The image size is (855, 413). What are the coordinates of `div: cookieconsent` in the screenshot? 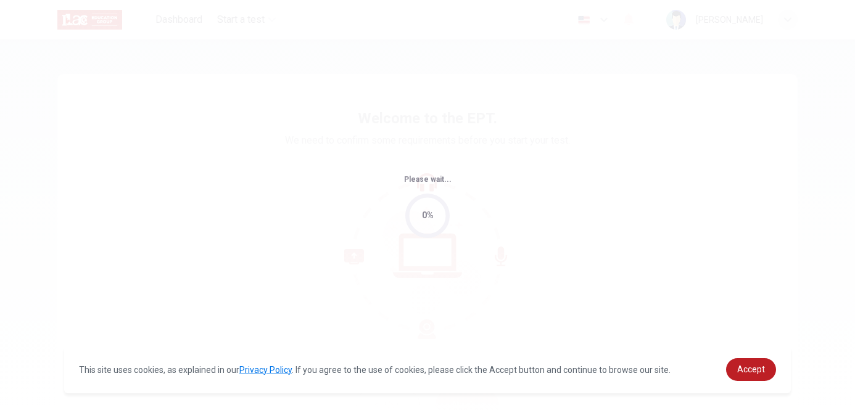 It's located at (427, 370).